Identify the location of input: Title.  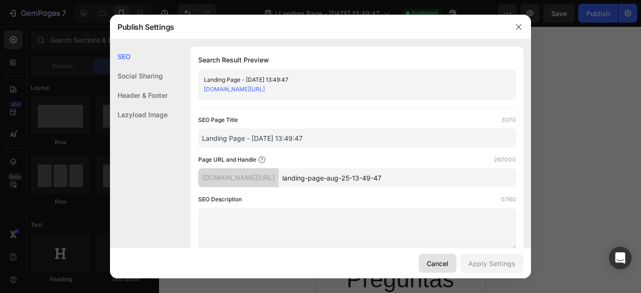
(357, 138).